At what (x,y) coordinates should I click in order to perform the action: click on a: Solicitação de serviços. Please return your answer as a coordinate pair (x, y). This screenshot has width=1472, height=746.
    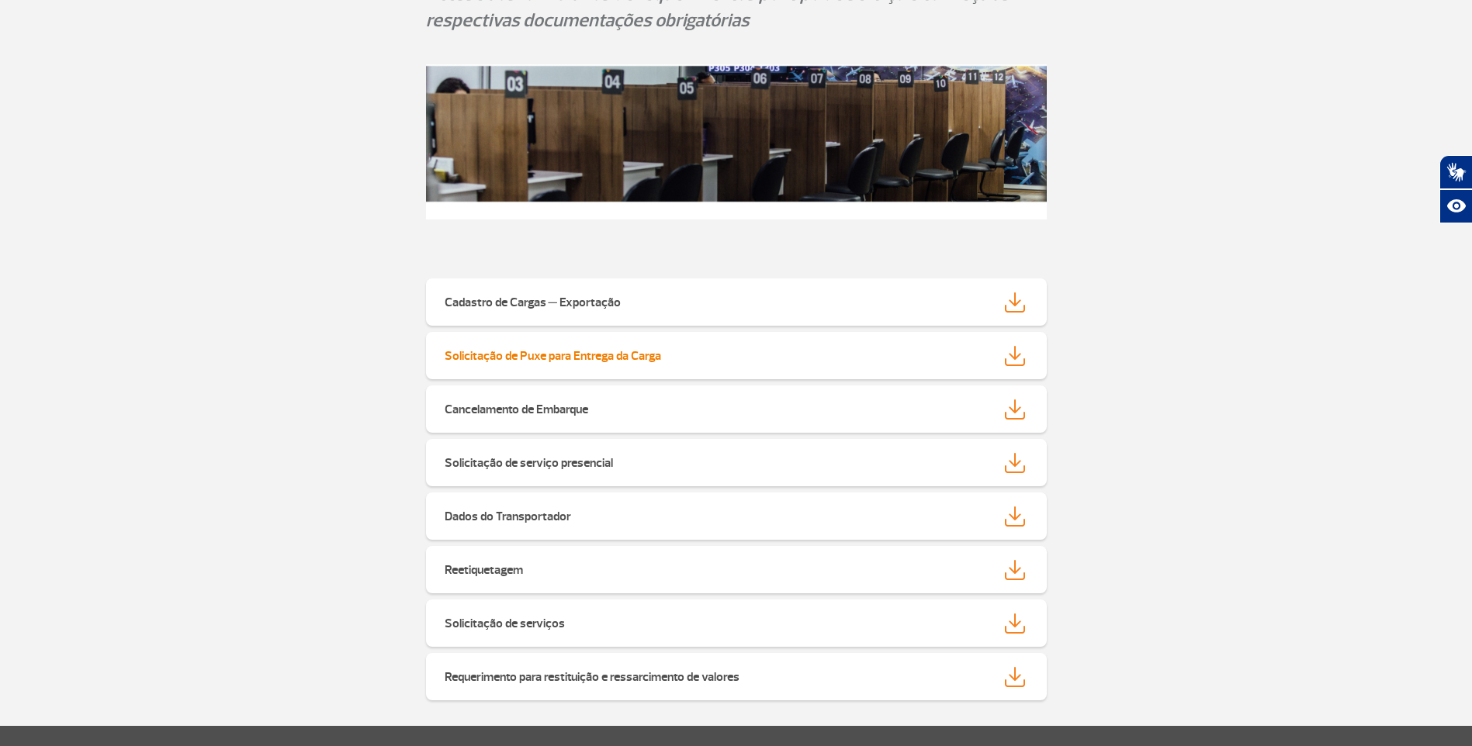
    Looking at the image, I should click on (736, 623).